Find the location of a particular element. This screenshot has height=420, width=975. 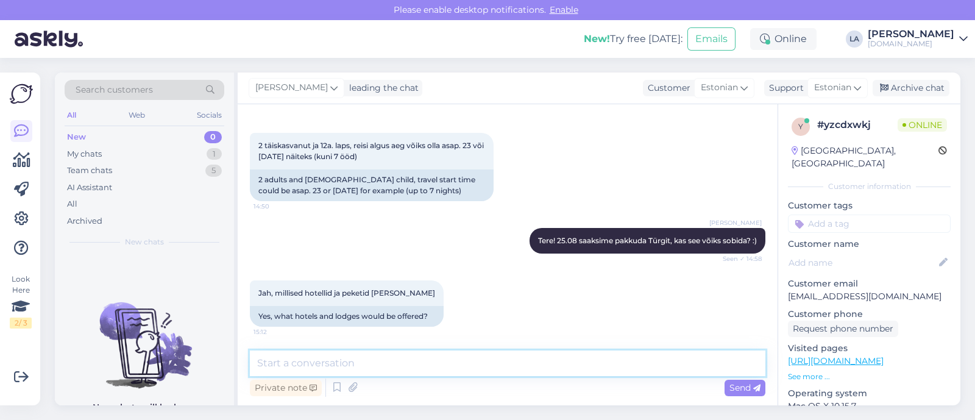

span: Tere! 25.08 saaksime pakkuda Türgit, kas see võiks sobida? :) is located at coordinates (647, 240).